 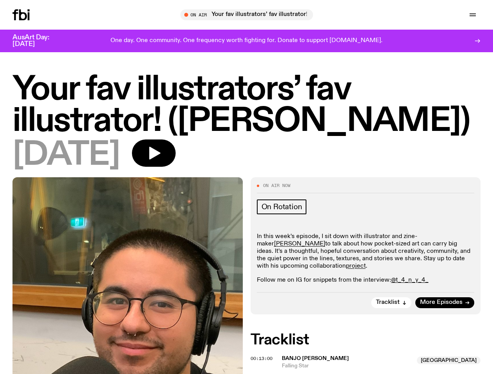 I want to click on p: In this week’s episode, I sit down with illustrator and zine-maker to talk about how pocket-sized..., so click(x=366, y=252).